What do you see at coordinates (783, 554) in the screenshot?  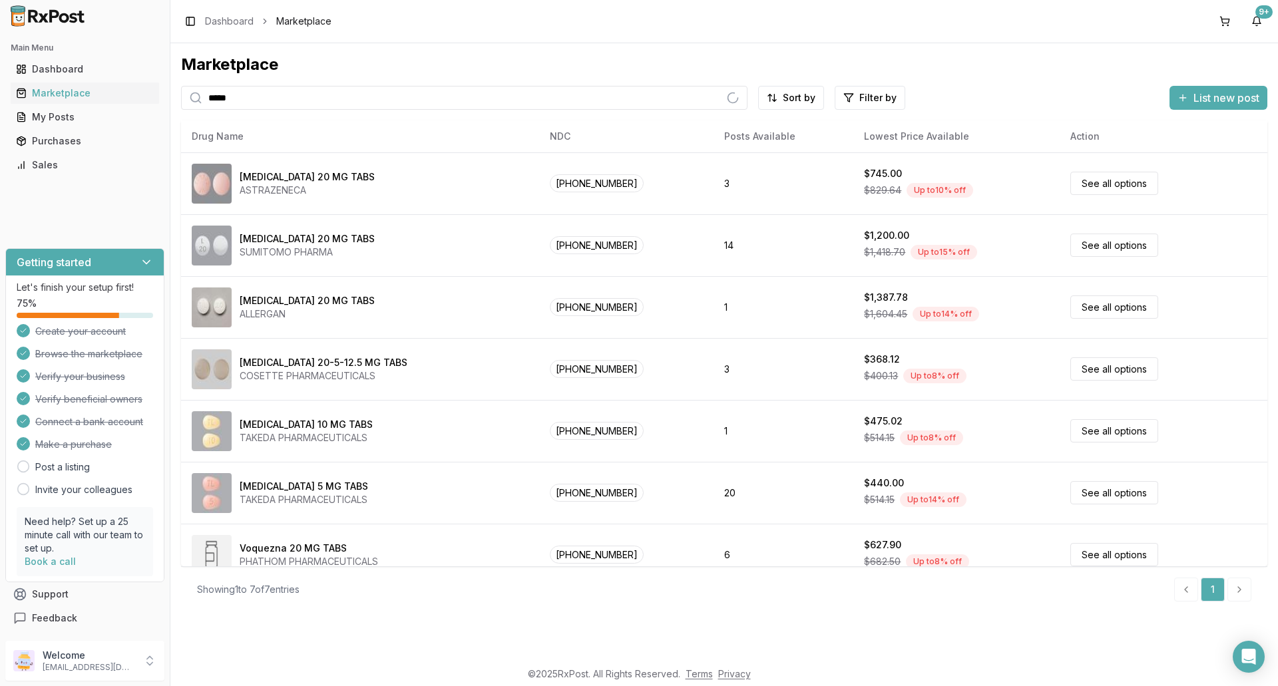 I see `td: 6` at bounding box center [783, 554].